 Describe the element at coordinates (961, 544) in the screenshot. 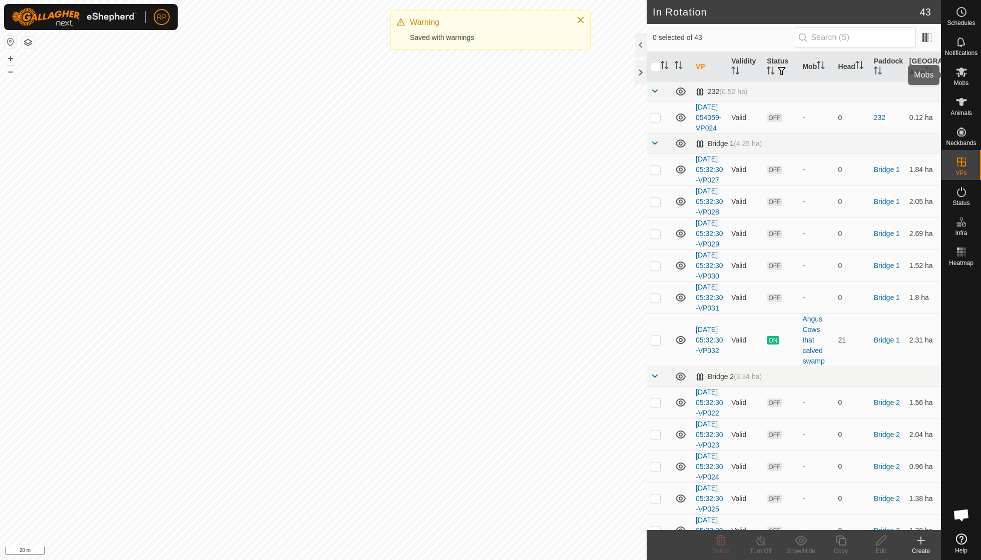

I see `a: Help` at that location.